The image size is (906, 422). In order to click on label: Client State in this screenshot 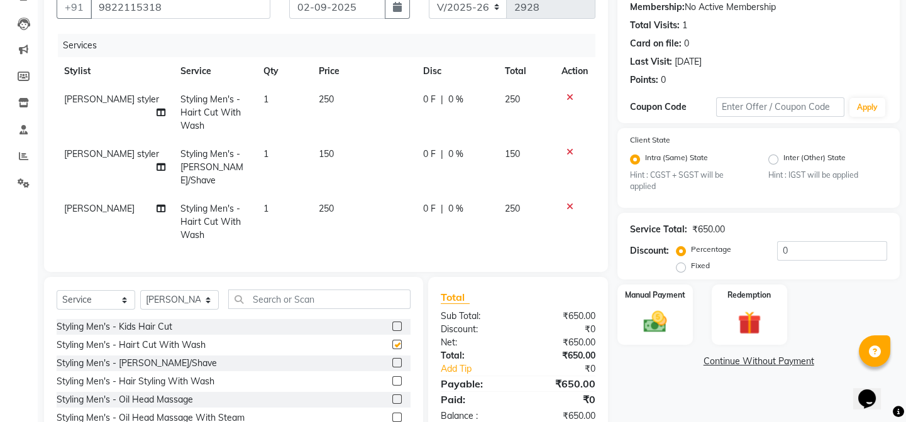, I will do `click(650, 140)`.